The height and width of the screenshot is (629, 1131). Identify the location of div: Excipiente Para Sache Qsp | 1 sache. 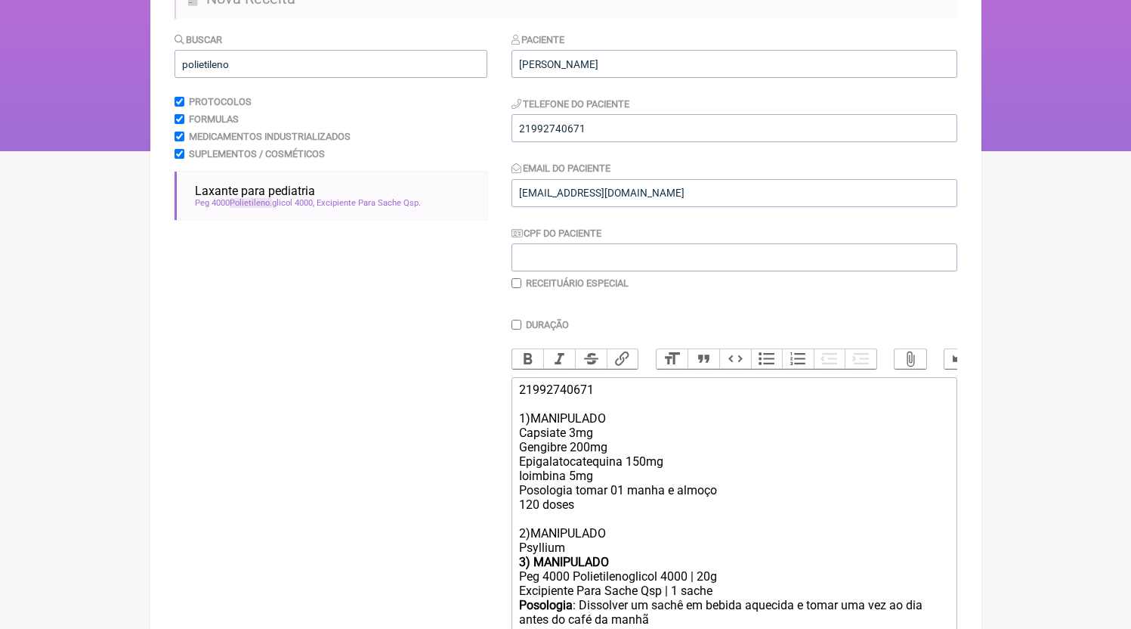
(734, 590).